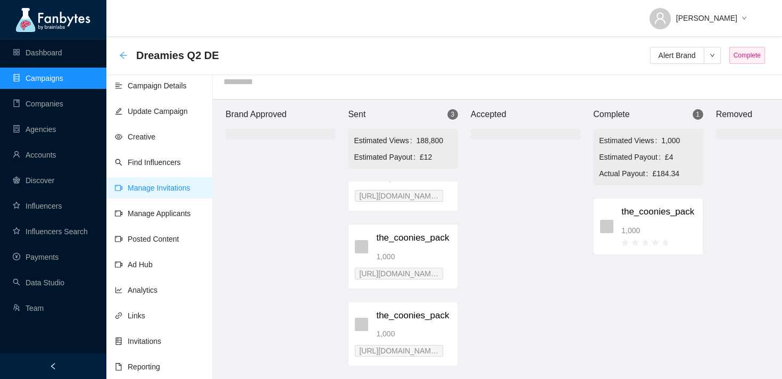 This screenshot has width=782, height=379. I want to click on span: user, so click(660, 18).